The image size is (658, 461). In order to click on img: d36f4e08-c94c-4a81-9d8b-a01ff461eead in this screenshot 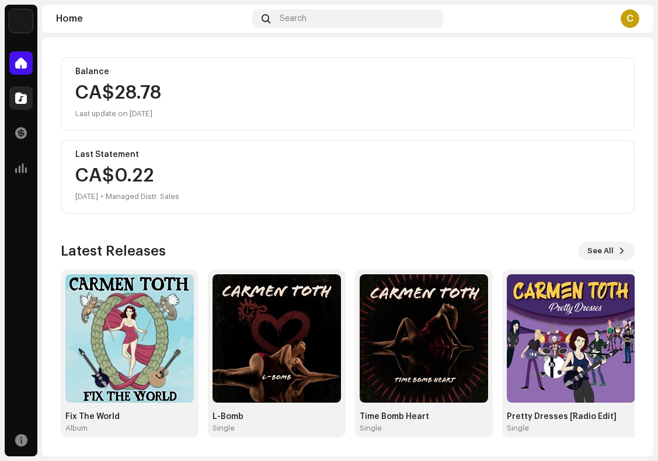, I will do `click(571, 339)`.